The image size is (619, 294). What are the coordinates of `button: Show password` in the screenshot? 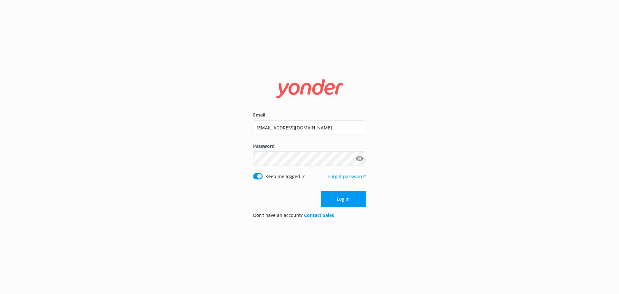 It's located at (359, 159).